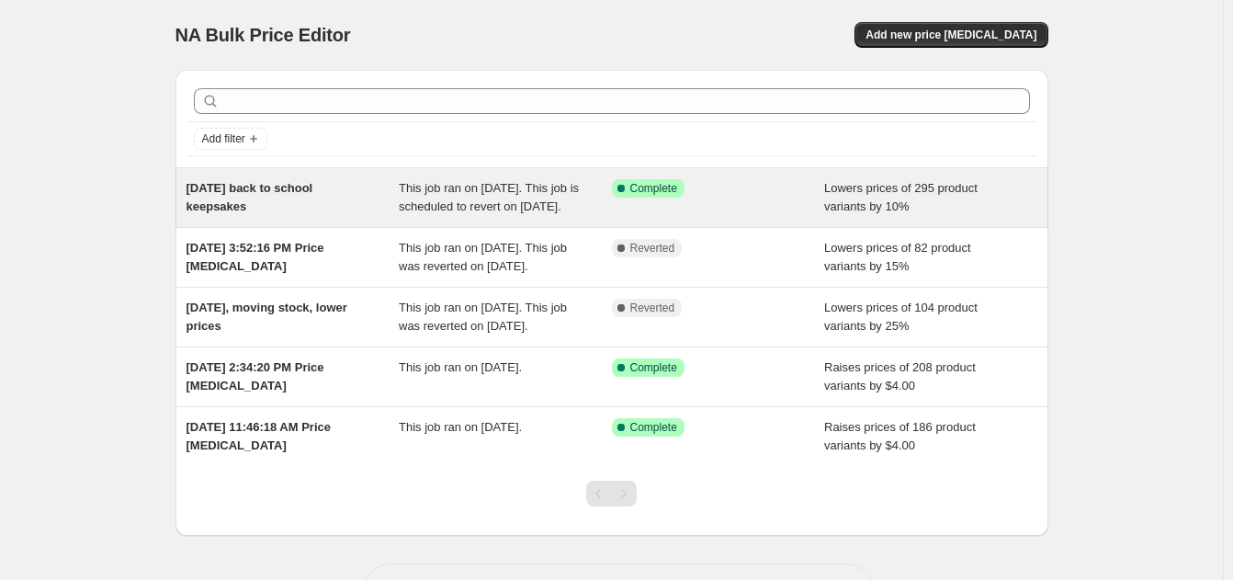  I want to click on span: NA Bulk Price Editor, so click(263, 35).